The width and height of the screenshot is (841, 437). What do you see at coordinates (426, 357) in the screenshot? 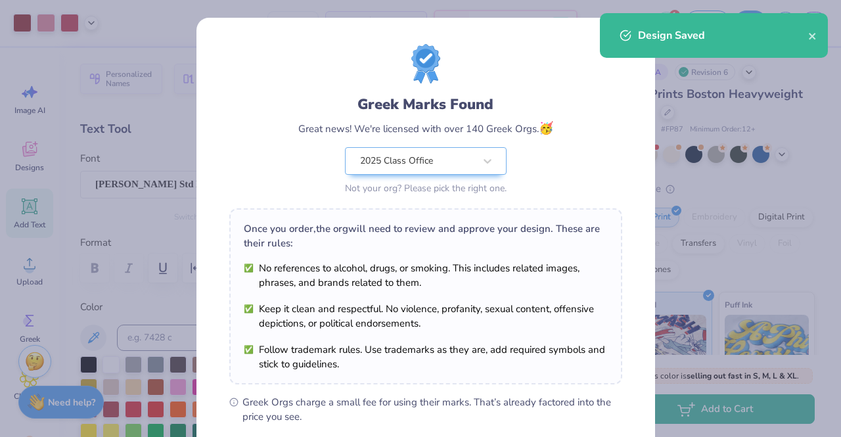
I see `li: Follow trademark rules. Use trademarks as they are, add required symbols and stick to guidelines.` at bounding box center [426, 357].